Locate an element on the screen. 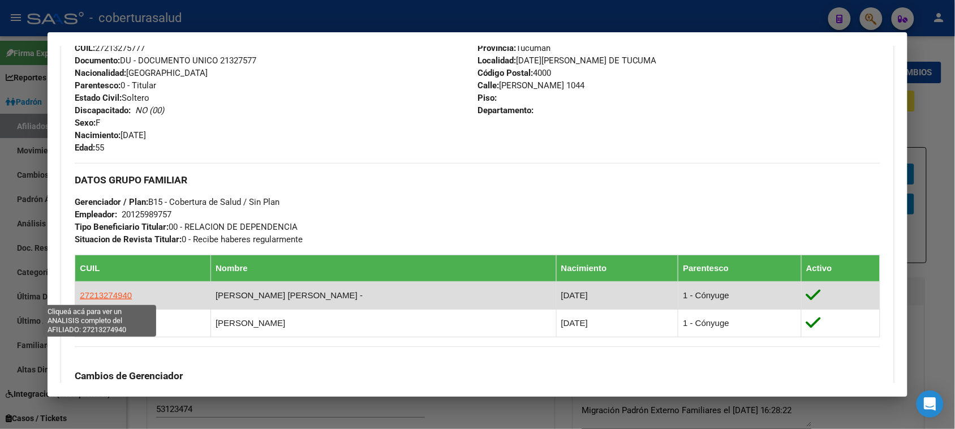 This screenshot has height=429, width=955. strong: Edad: is located at coordinates (85, 148).